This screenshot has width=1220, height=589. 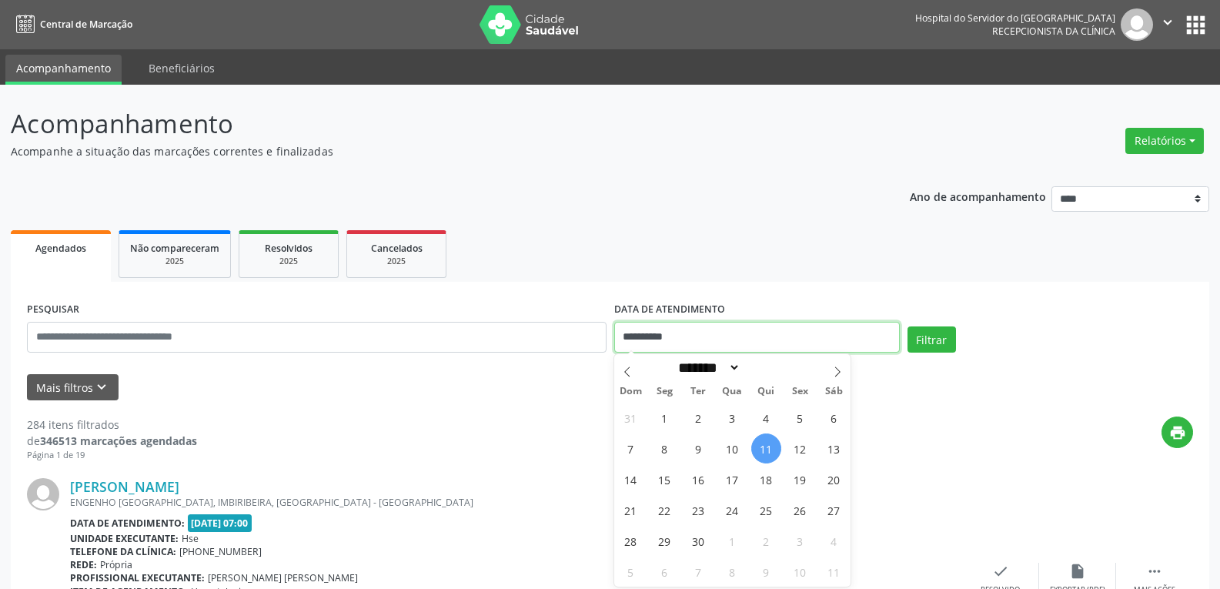 What do you see at coordinates (1195, 25) in the screenshot?
I see `button: apps` at bounding box center [1195, 25].